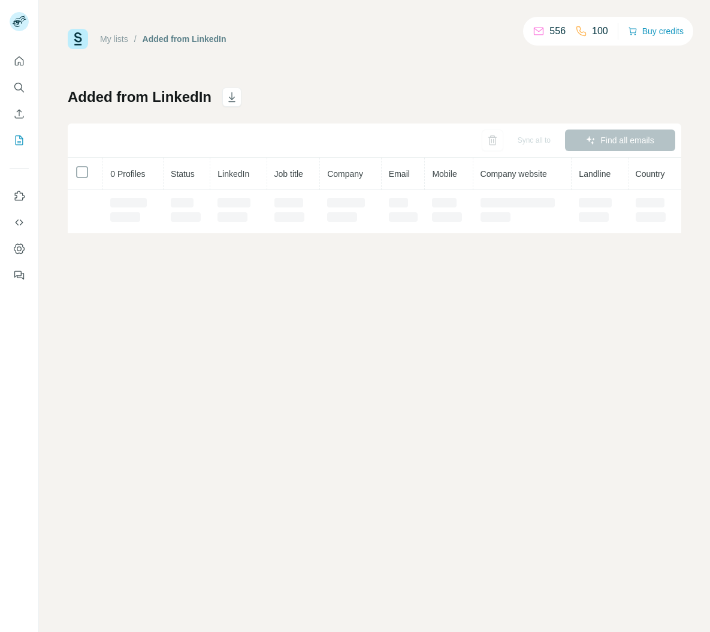  I want to click on button: Use Surfe API, so click(19, 222).